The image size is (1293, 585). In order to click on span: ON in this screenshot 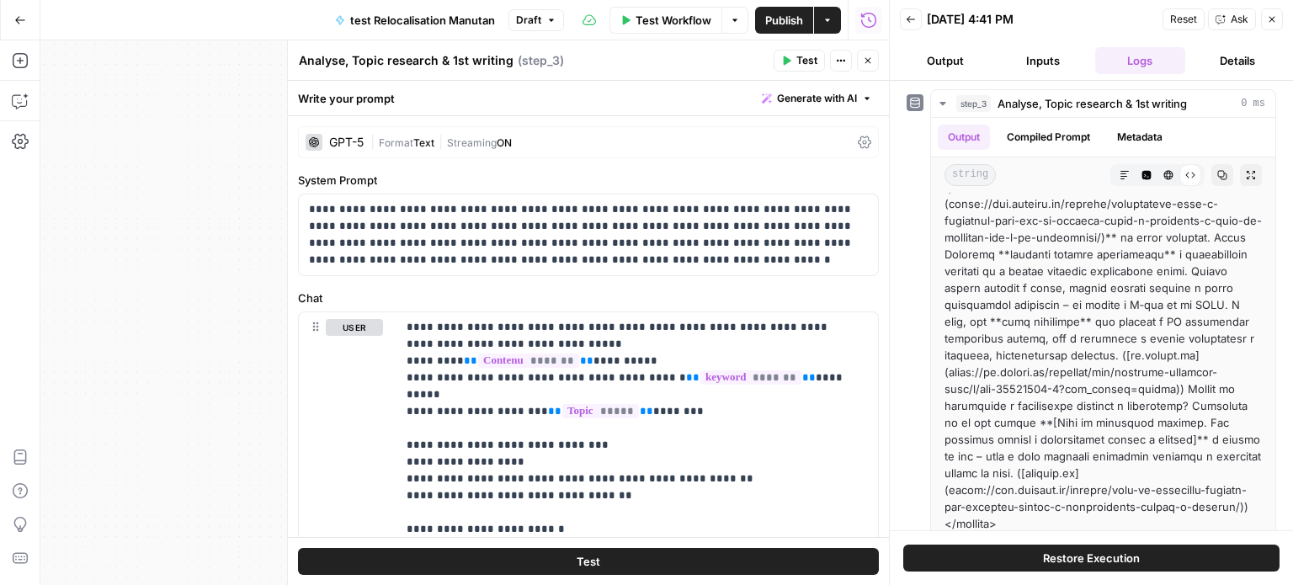, I will do `click(504, 142)`.